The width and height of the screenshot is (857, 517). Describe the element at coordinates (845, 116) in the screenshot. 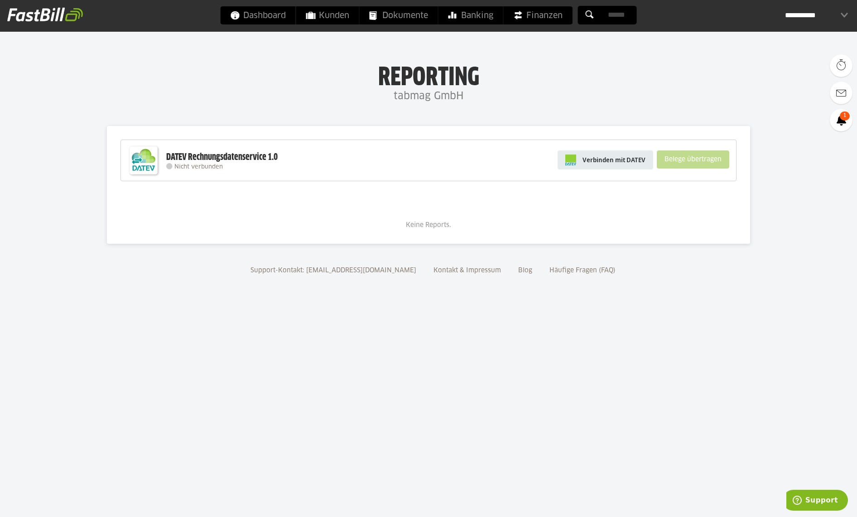

I see `span: 1` at that location.